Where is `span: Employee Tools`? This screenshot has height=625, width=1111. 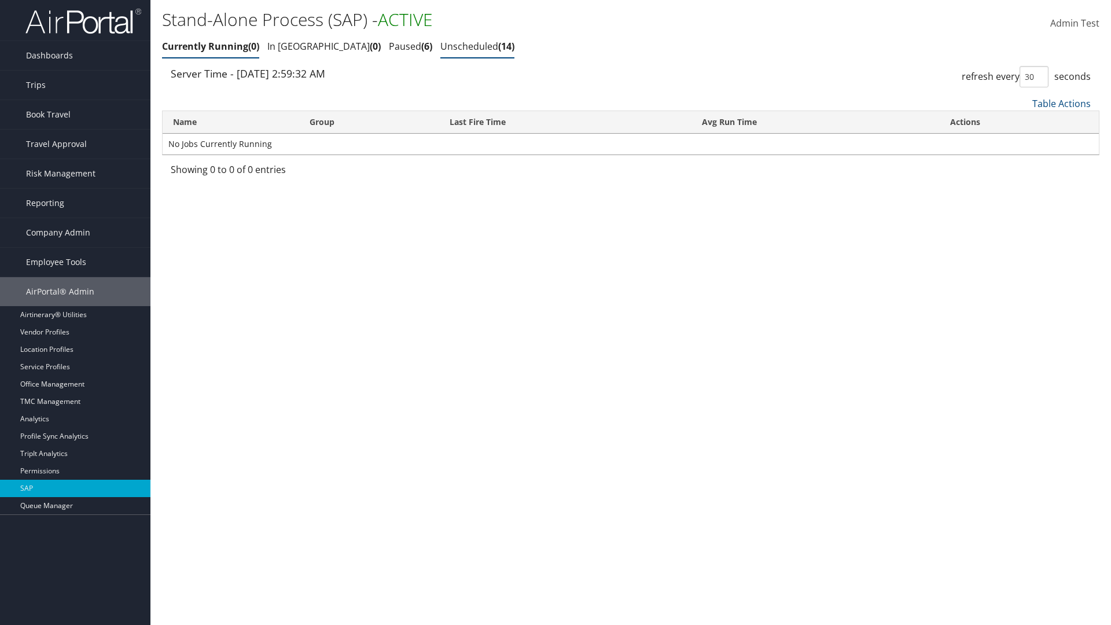 span: Employee Tools is located at coordinates (56, 262).